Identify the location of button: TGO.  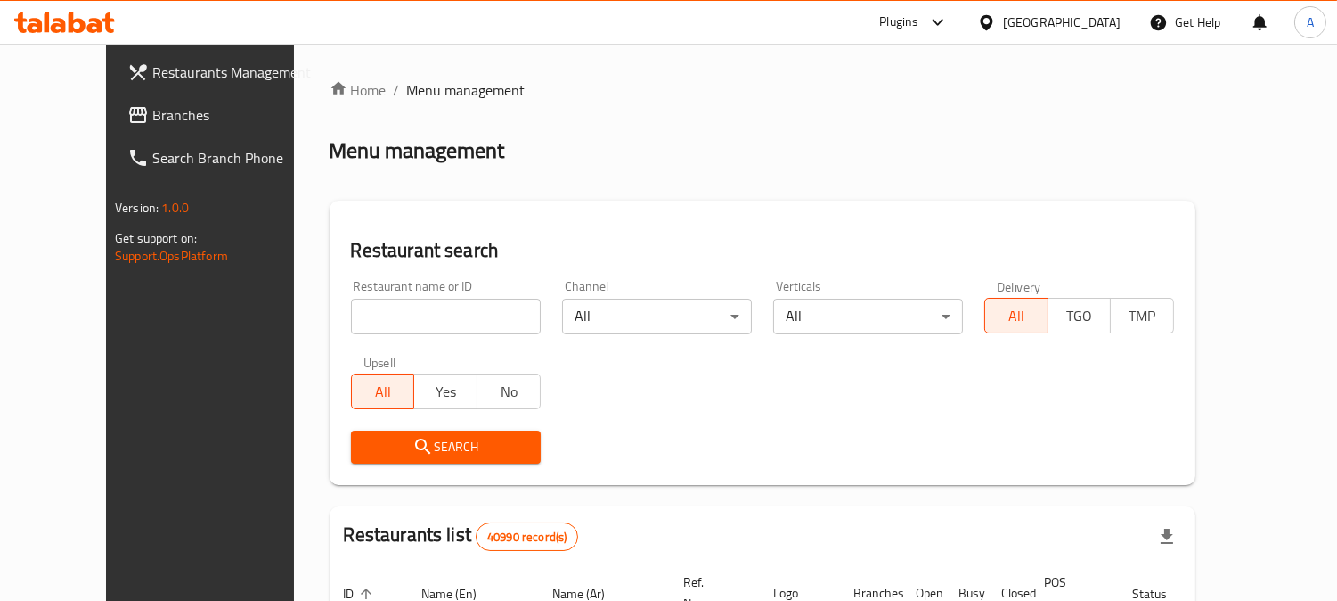
(1080, 315).